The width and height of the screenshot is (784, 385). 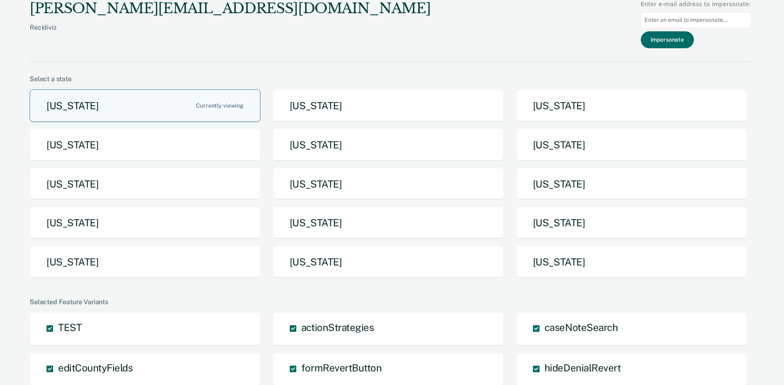 What do you see at coordinates (390, 301) in the screenshot?
I see `div: Selected Feature Variants` at bounding box center [390, 301].